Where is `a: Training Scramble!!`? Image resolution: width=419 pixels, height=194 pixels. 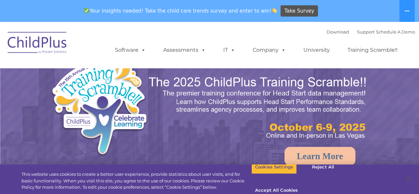
a: Training Scramble!! is located at coordinates (372, 50).